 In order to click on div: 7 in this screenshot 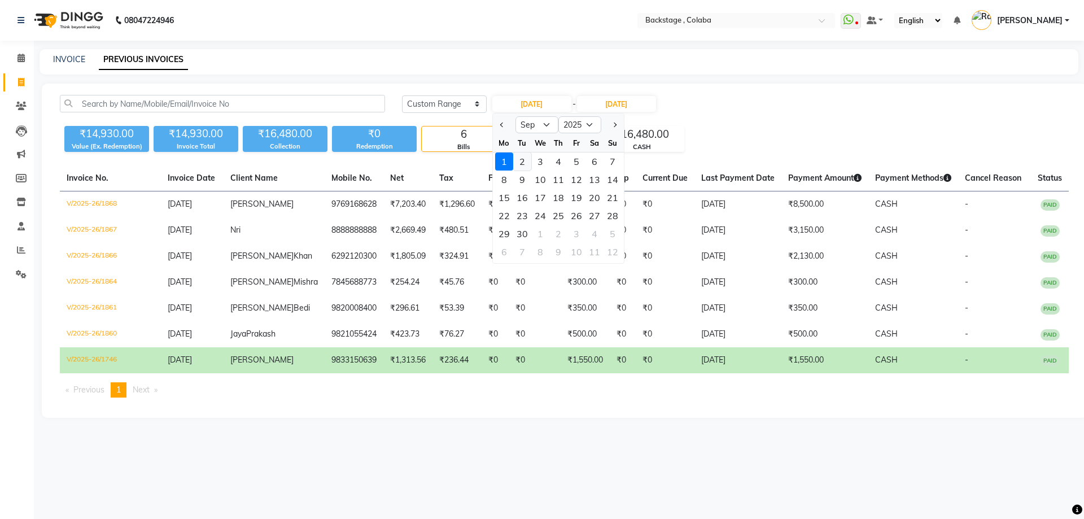, I will do `click(522, 252)`.